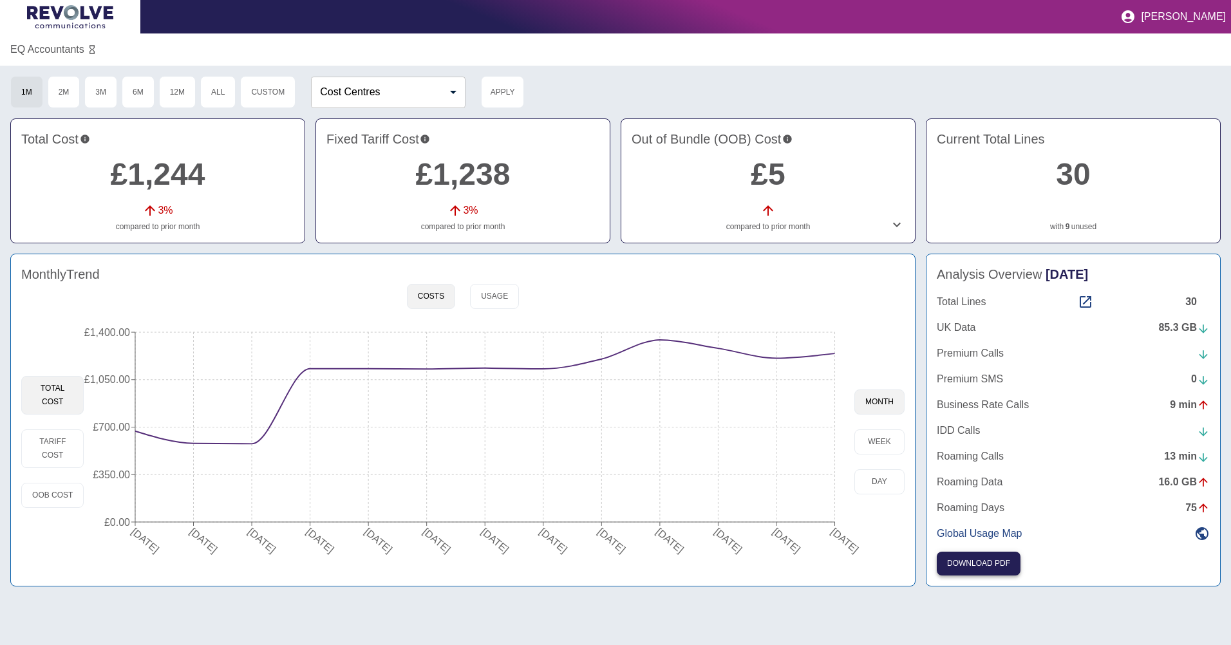 The height and width of the screenshot is (645, 1231). I want to click on a: Business Rate Calls9 min, so click(1073, 405).